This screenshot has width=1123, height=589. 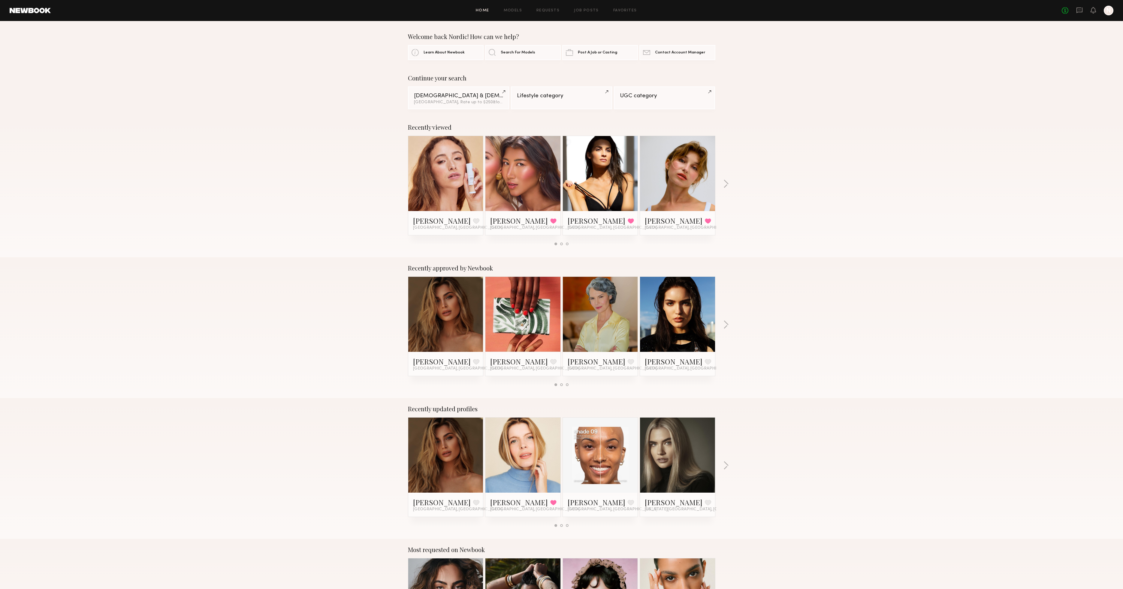 What do you see at coordinates (562, 409) in the screenshot?
I see `div: Recently updated profiles` at bounding box center [562, 409].